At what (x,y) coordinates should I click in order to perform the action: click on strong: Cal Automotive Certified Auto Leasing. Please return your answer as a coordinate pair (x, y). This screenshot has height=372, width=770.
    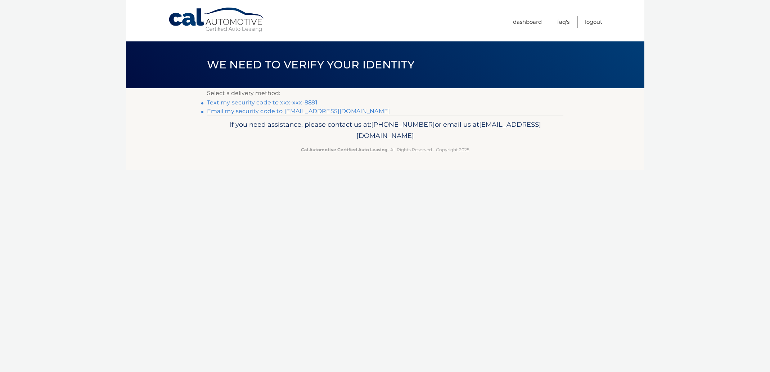
    Looking at the image, I should click on (344, 149).